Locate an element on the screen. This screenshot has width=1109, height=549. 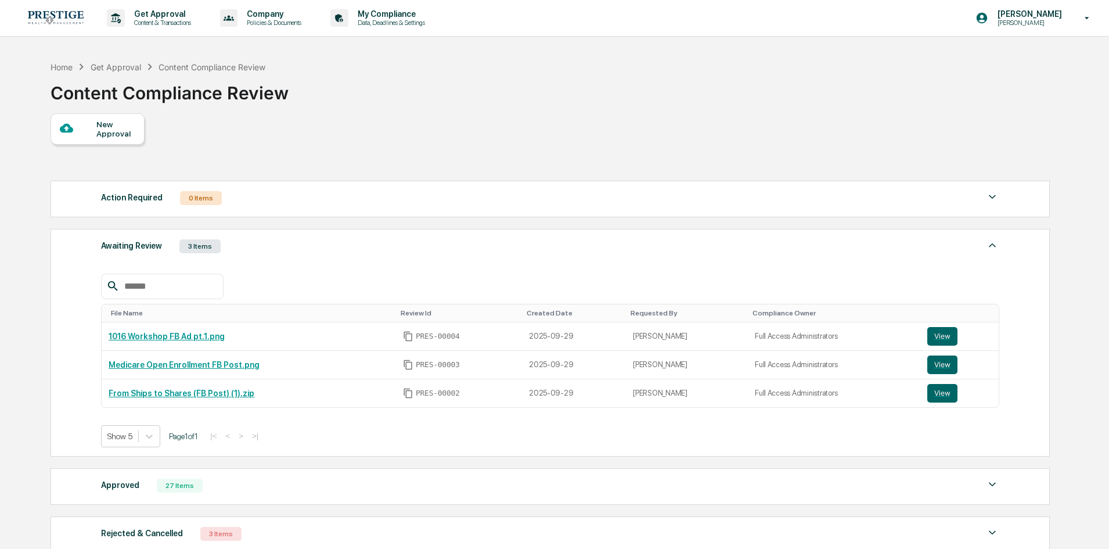
span: Page 1 of 1 is located at coordinates (184, 436).